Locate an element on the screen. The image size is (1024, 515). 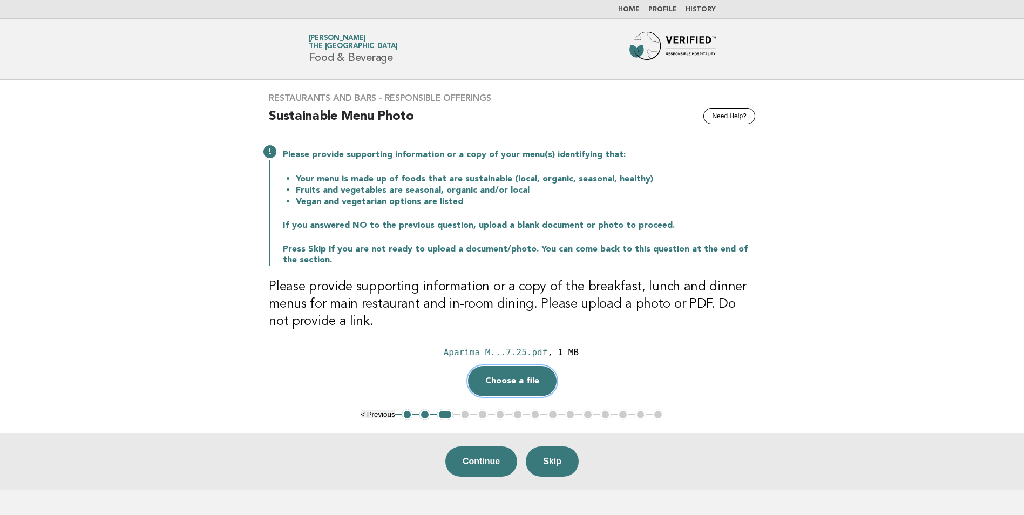
h1: Food & Beverage is located at coordinates (353, 49).